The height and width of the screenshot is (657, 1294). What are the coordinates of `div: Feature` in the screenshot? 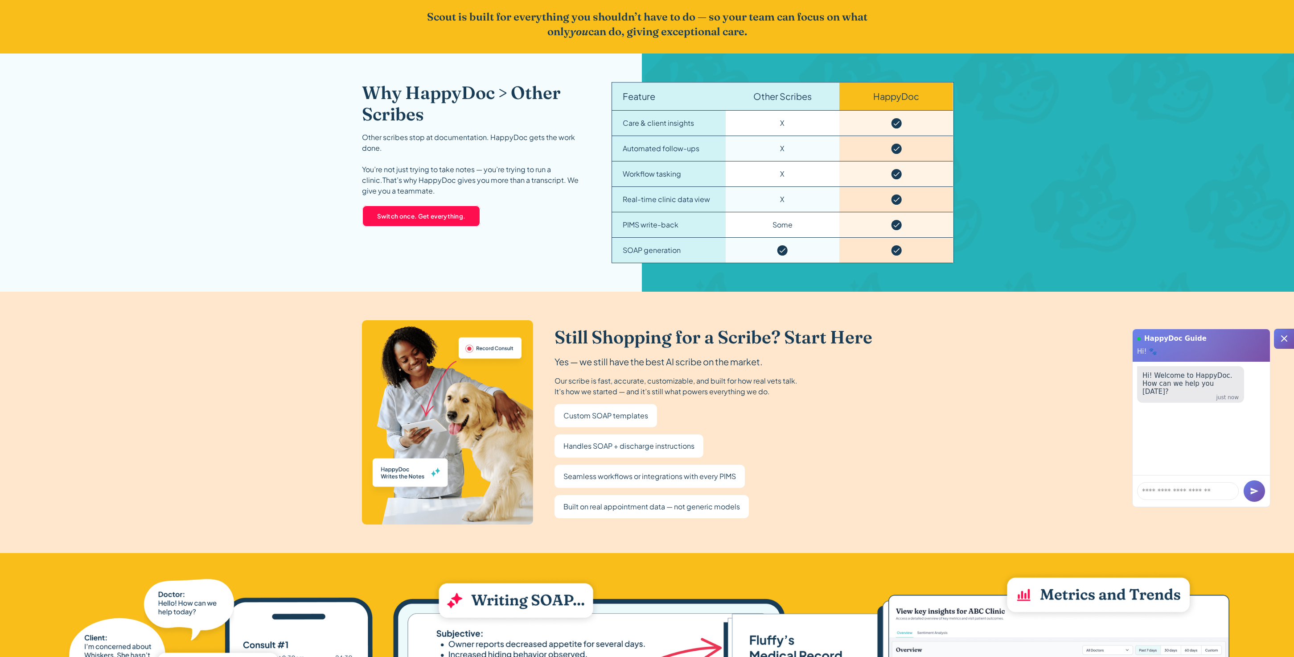 It's located at (639, 96).